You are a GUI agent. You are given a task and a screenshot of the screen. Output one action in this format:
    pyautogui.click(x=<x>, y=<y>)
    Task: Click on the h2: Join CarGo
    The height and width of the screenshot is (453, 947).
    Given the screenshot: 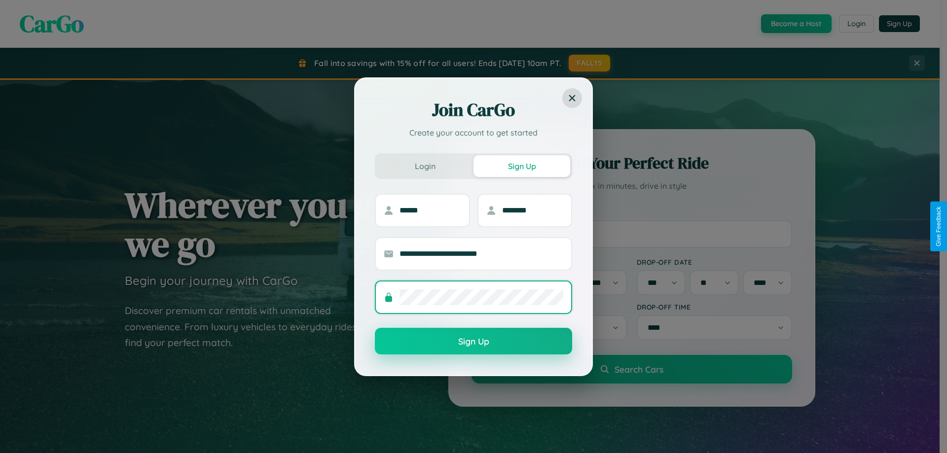 What is the action you would take?
    pyautogui.click(x=473, y=110)
    